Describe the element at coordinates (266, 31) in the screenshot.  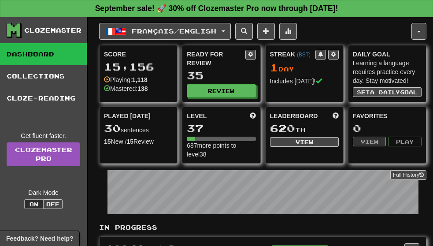
I see `button: Add sentence to collection` at that location.